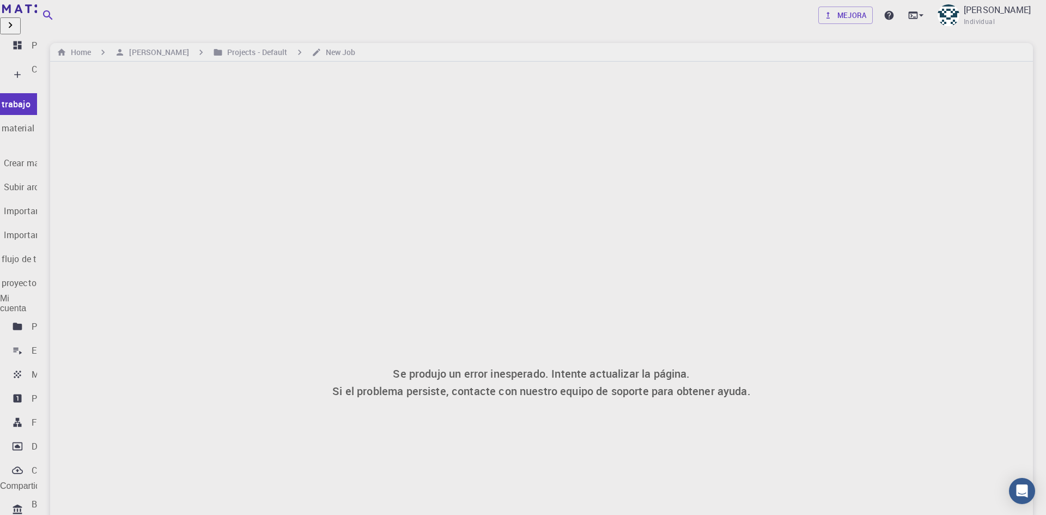 The height and width of the screenshot is (515, 1046). I want to click on a: Panel, so click(21, 45).